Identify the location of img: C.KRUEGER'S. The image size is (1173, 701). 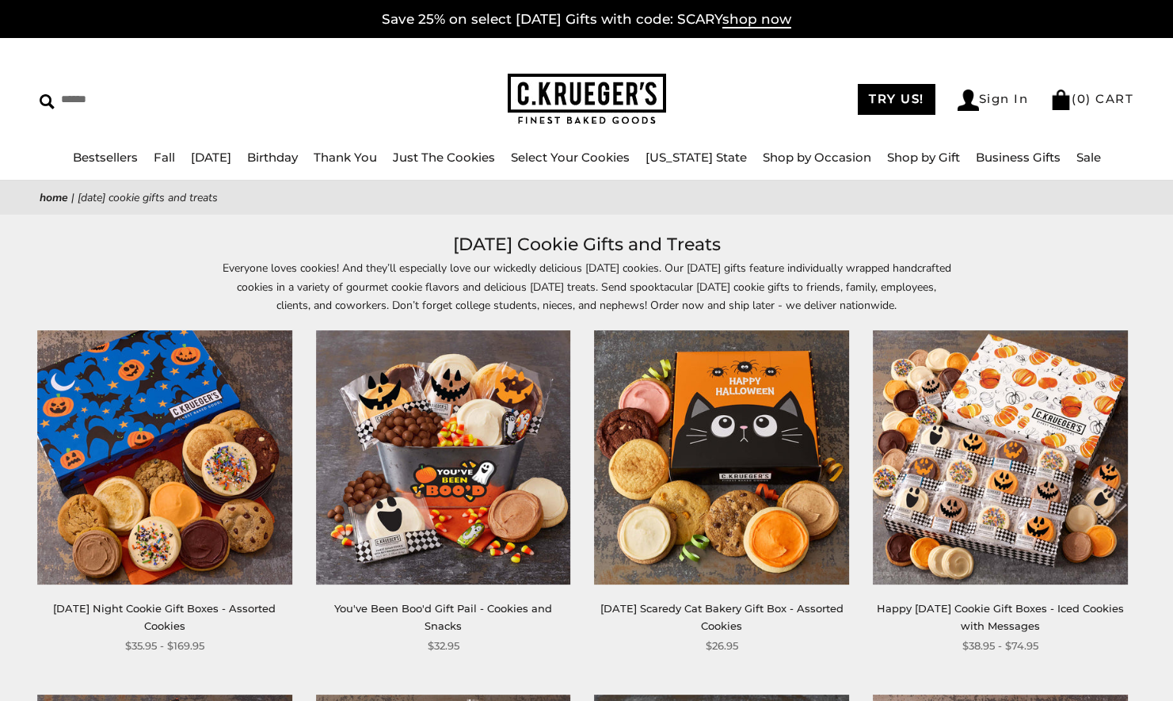
(587, 99).